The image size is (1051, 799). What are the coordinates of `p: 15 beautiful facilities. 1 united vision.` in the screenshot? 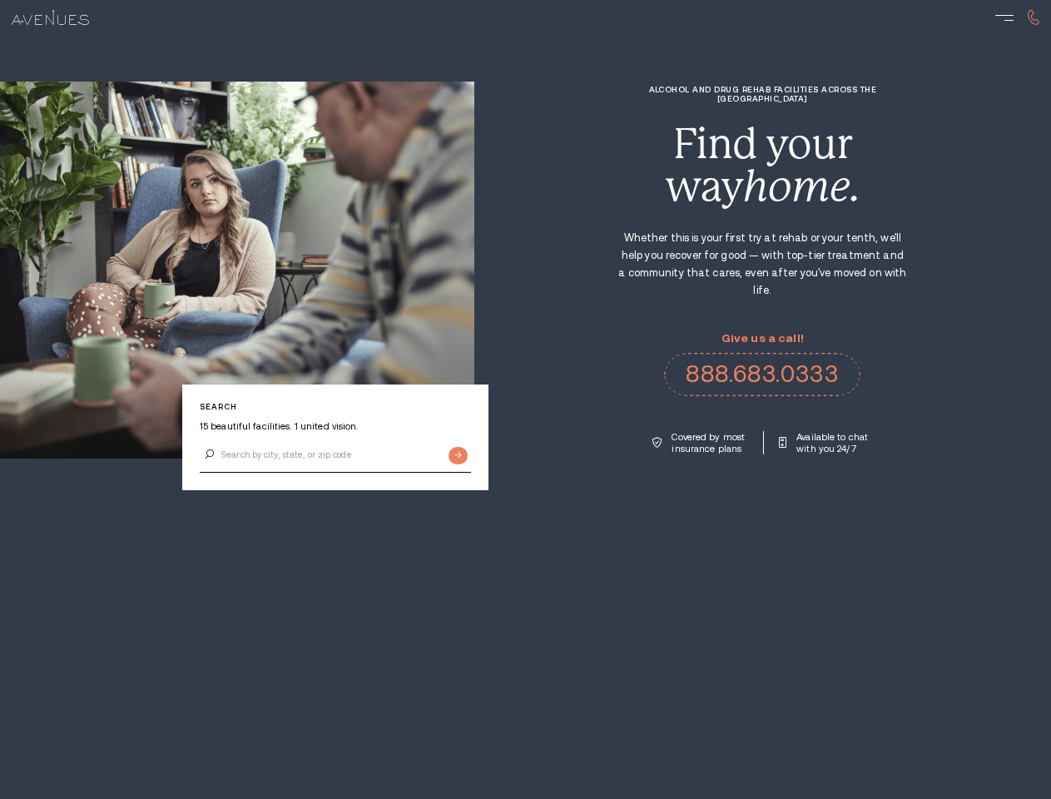 It's located at (335, 426).